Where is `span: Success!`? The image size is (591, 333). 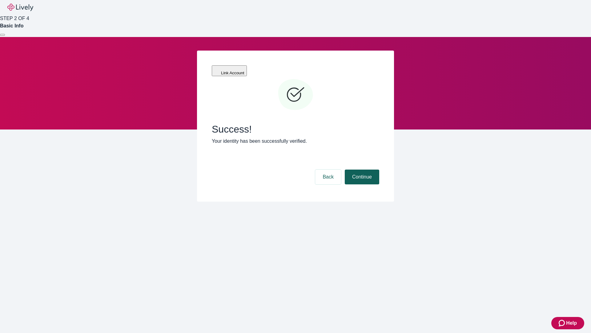 span: Success! is located at coordinates (296, 129).